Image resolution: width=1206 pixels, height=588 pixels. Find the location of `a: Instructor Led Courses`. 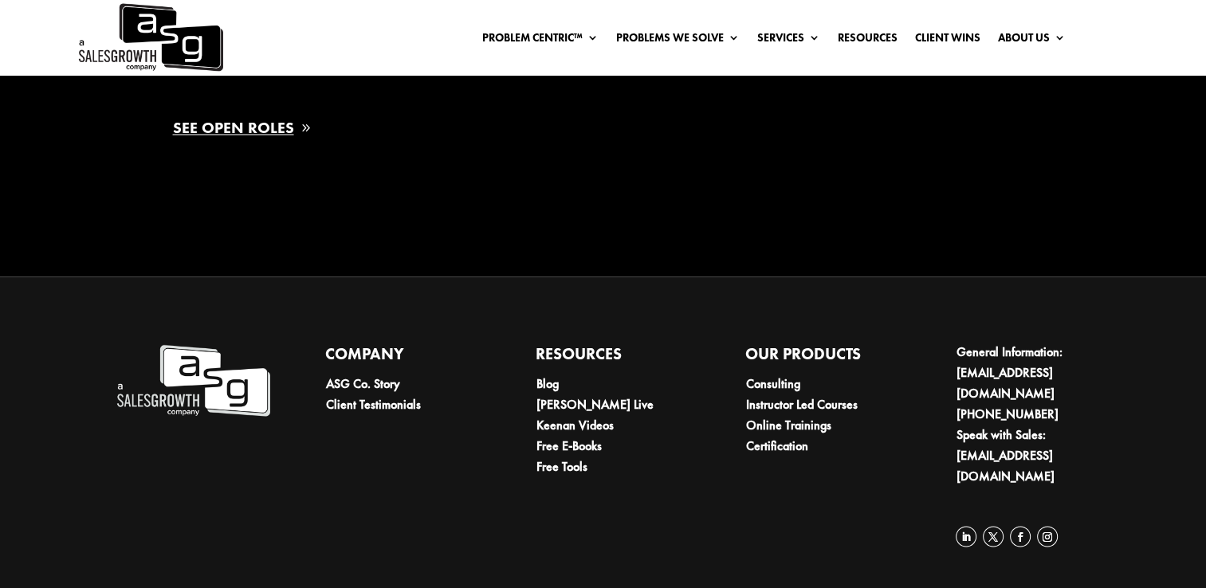

a: Instructor Led Courses is located at coordinates (802, 403).